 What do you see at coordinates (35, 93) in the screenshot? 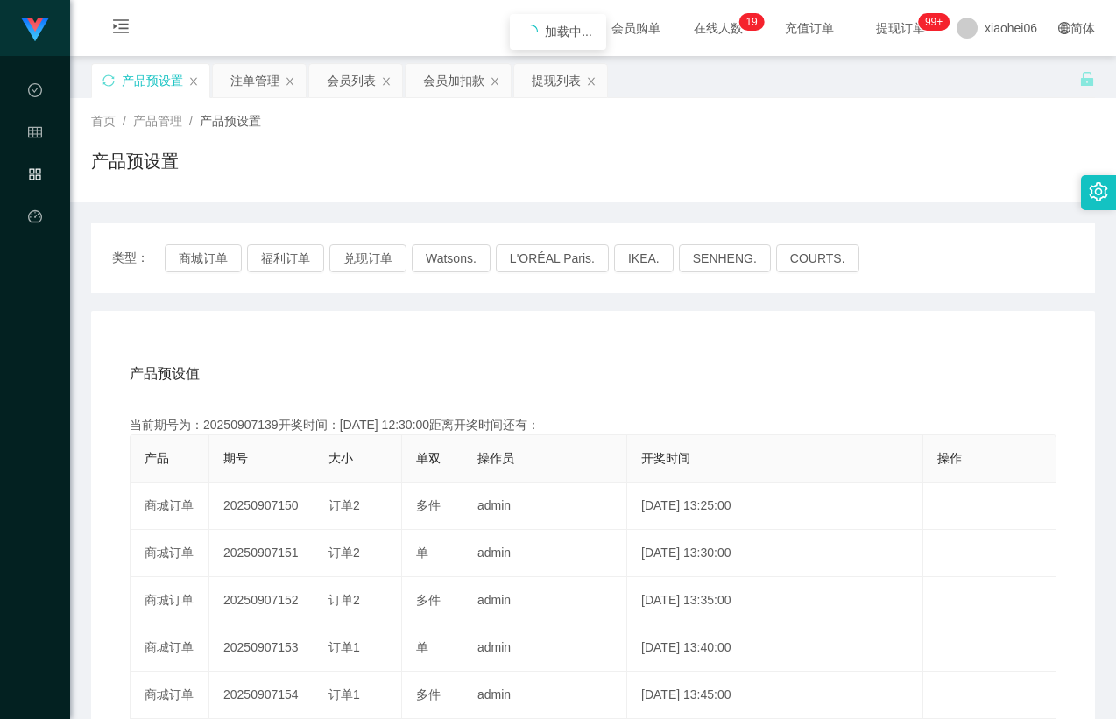
I see `i: 图标: check-circle-o` at bounding box center [35, 93].